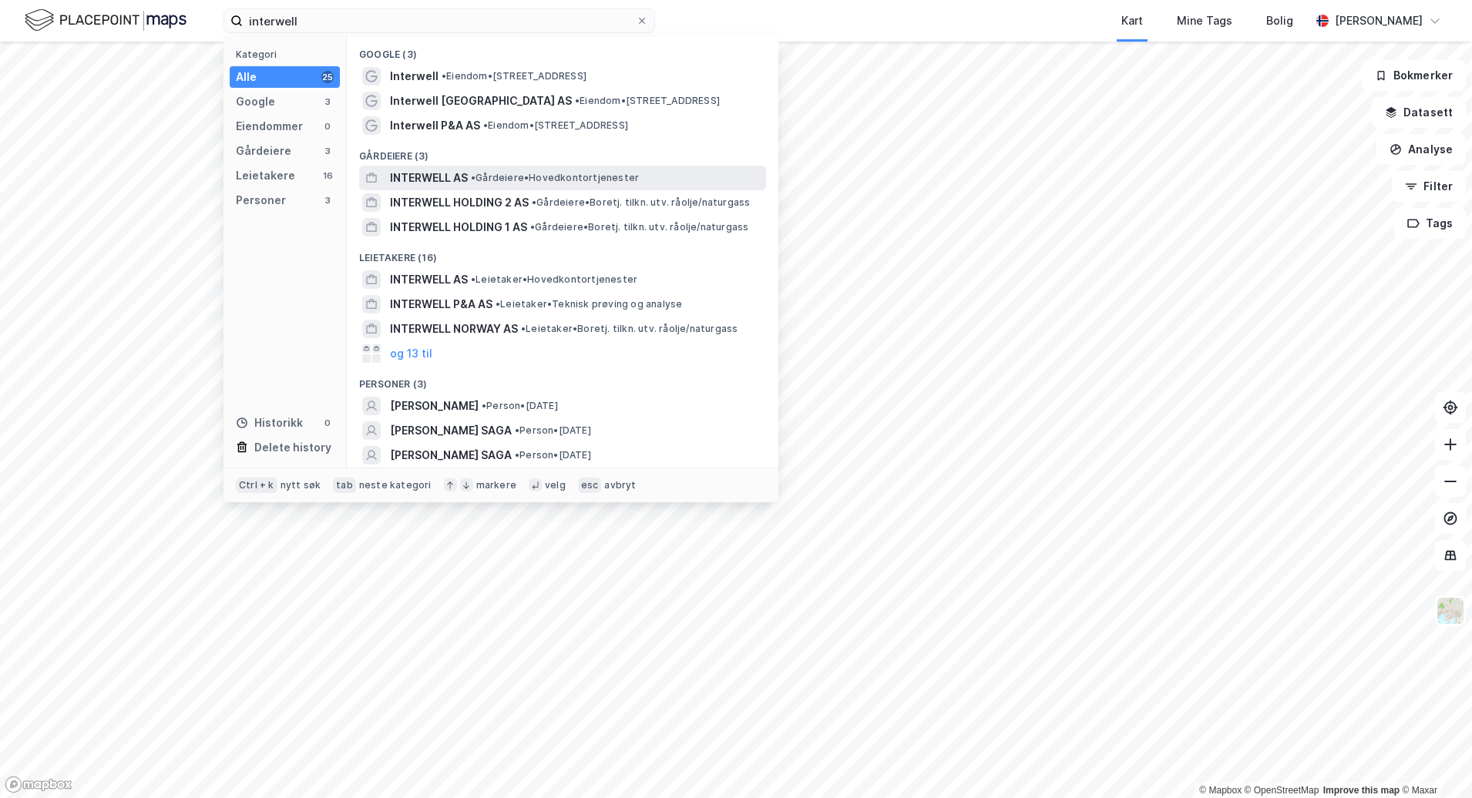 The height and width of the screenshot is (798, 1472). Describe the element at coordinates (589, 485) in the screenshot. I see `div: esc` at that location.